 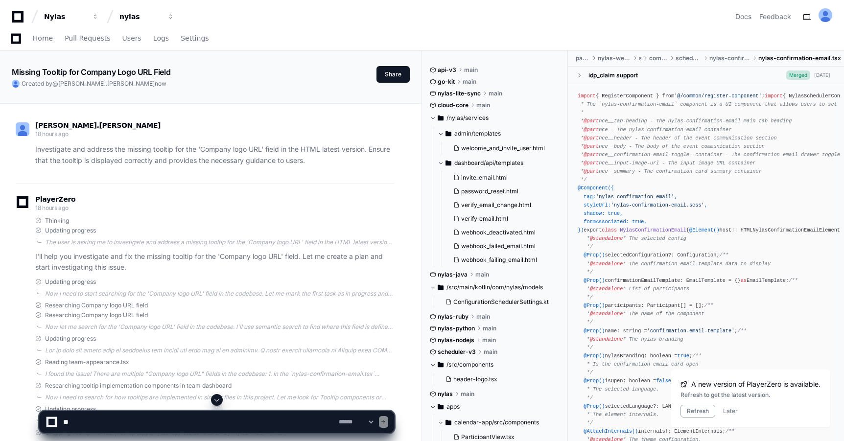 What do you see at coordinates (498, 233) in the screenshot?
I see `span: webhook_deactivated.html` at bounding box center [498, 233].